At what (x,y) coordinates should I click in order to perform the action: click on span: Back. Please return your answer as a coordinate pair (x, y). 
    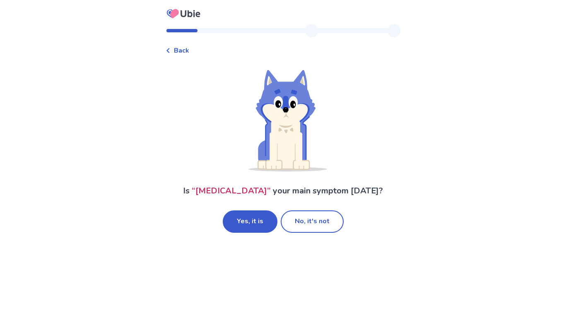
    Looking at the image, I should click on (181, 50).